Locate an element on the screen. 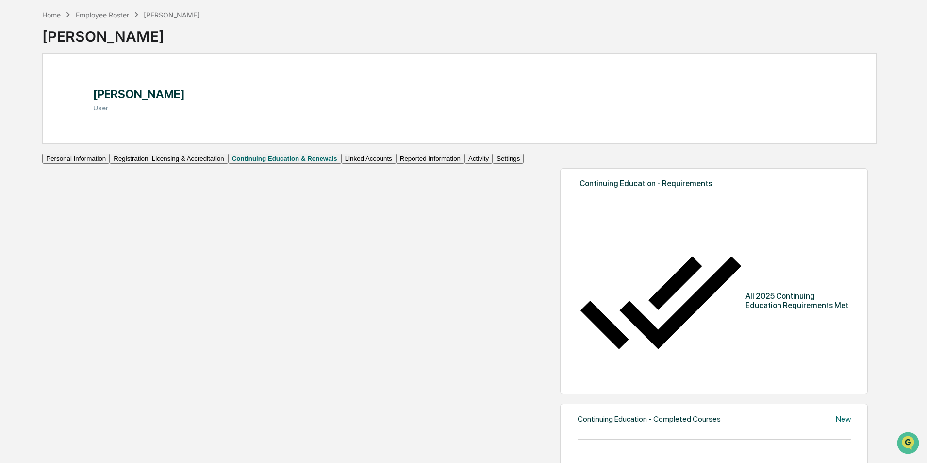  span: Data Lookup is located at coordinates (40, 146).